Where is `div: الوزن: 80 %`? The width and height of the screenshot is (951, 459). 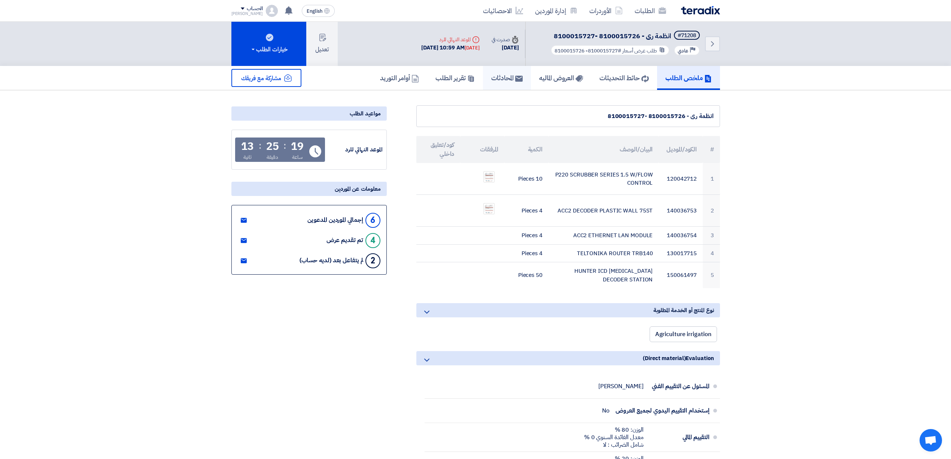
div: الوزن: 80 % is located at coordinates (614, 429).